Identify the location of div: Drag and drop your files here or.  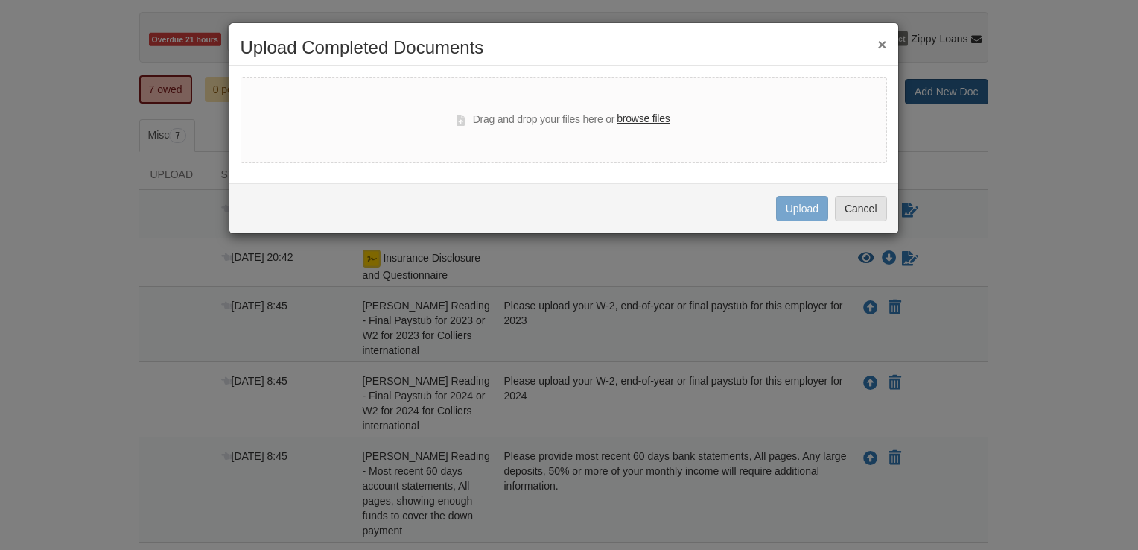
(563, 120).